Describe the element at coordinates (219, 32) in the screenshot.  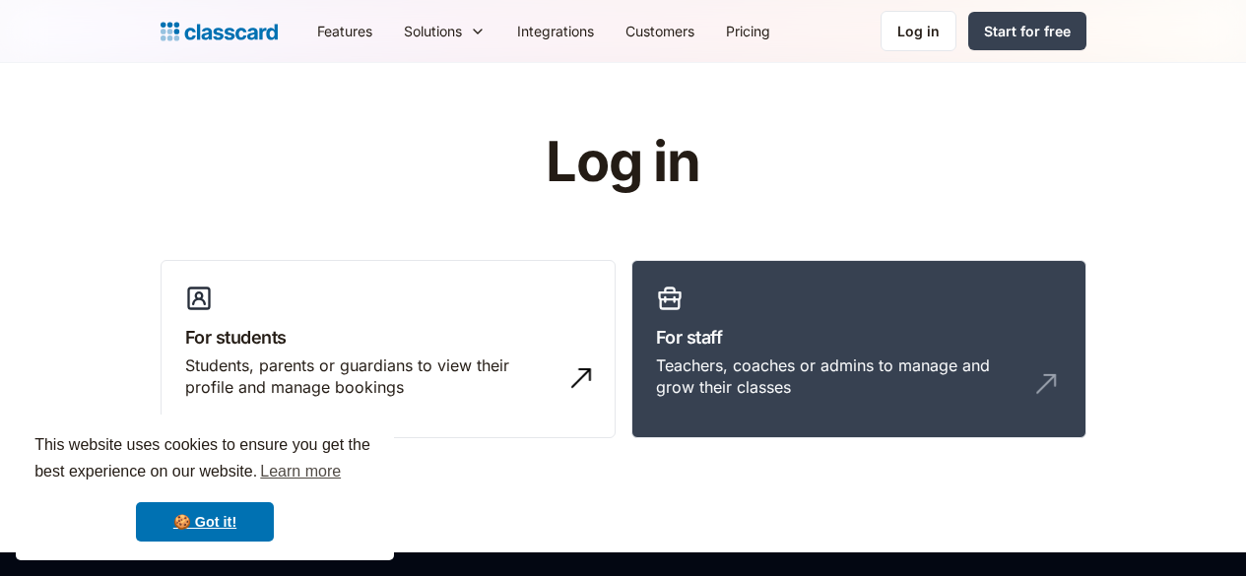
I see `a: home` at that location.